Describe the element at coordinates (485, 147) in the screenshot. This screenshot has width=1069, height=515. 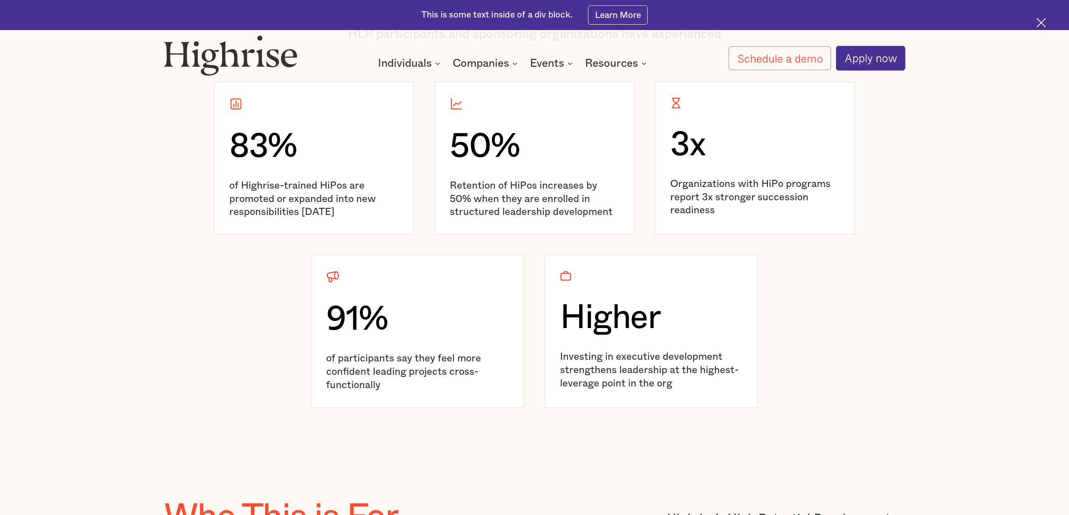
I see `div: 50%` at that location.